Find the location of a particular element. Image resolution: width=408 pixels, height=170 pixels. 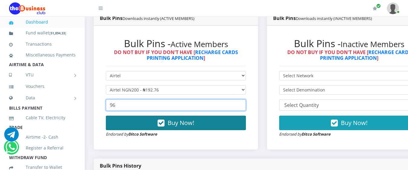

img: Logo is located at coordinates (27, 8).